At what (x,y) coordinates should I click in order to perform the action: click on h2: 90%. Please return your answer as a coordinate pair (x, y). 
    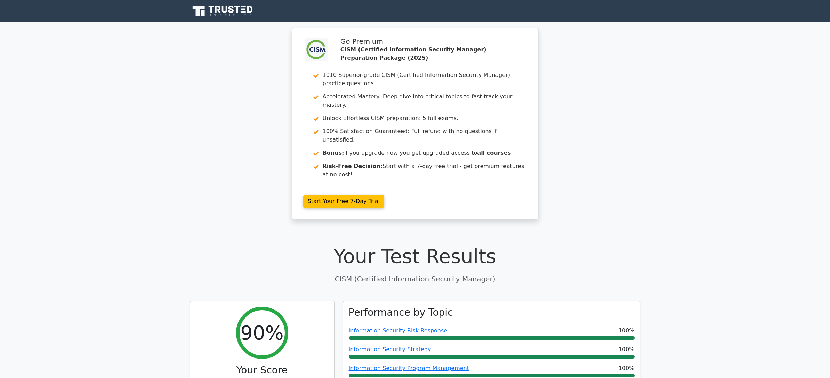
    Looking at the image, I should click on (262, 332).